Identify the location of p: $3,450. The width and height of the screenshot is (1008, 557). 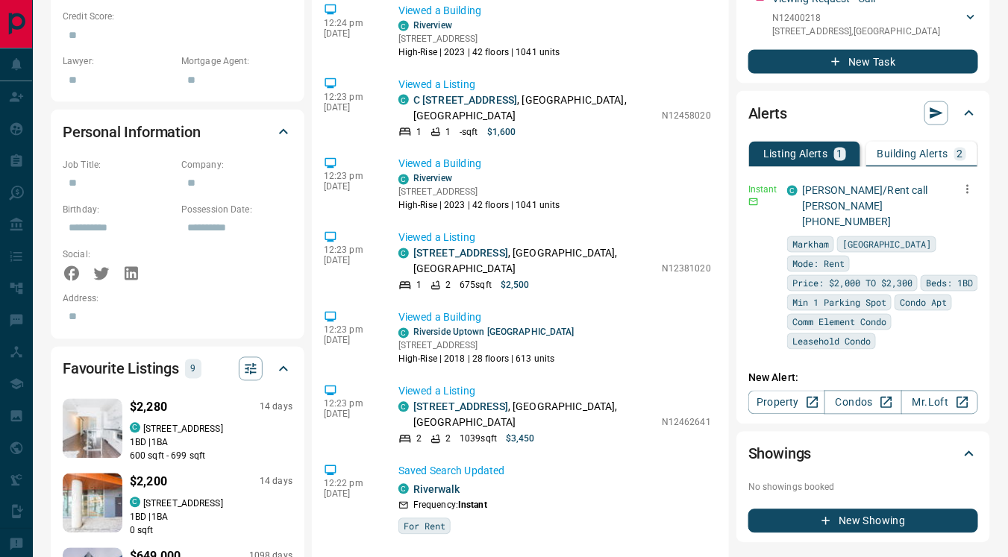
(520, 439).